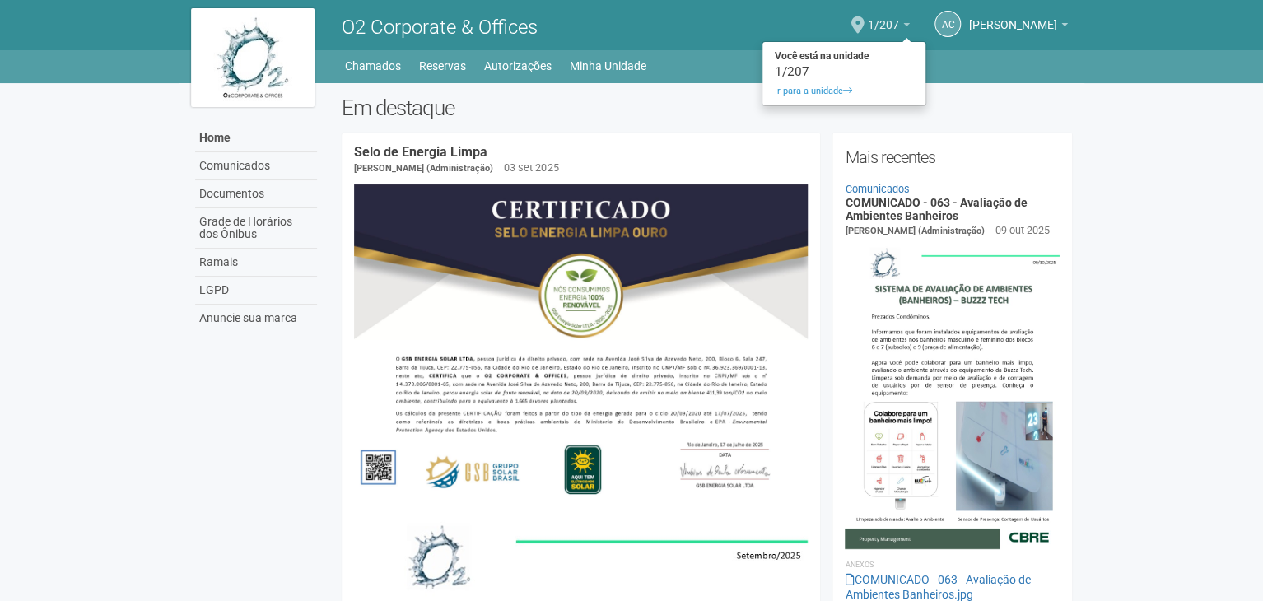 This screenshot has width=1263, height=601. What do you see at coordinates (844, 56) in the screenshot?
I see `strong: Você está na unidade` at bounding box center [844, 56].